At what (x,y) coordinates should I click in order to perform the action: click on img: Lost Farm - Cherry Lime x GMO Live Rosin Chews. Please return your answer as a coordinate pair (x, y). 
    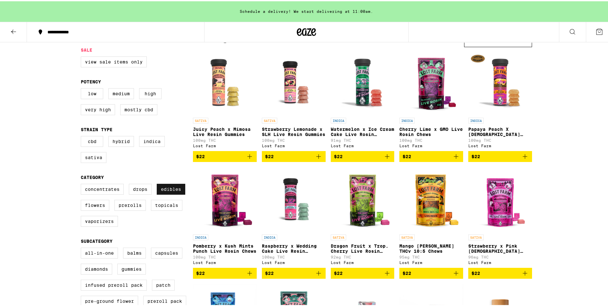
    Looking at the image, I should click on (431, 81).